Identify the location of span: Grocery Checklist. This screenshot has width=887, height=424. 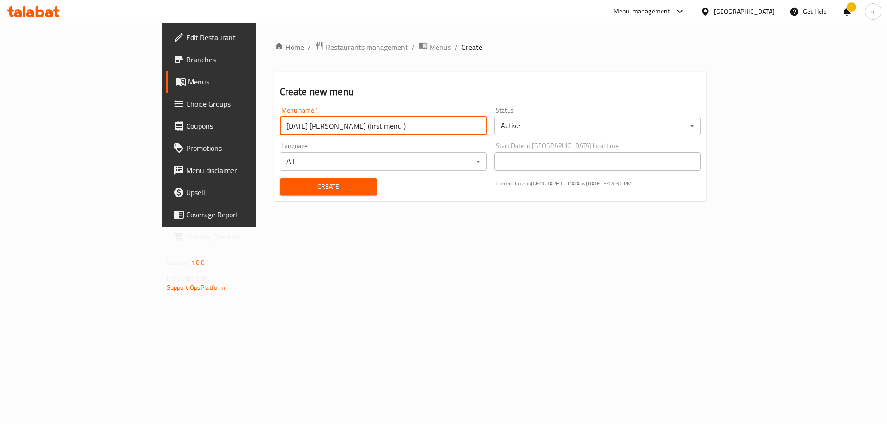
(244, 237).